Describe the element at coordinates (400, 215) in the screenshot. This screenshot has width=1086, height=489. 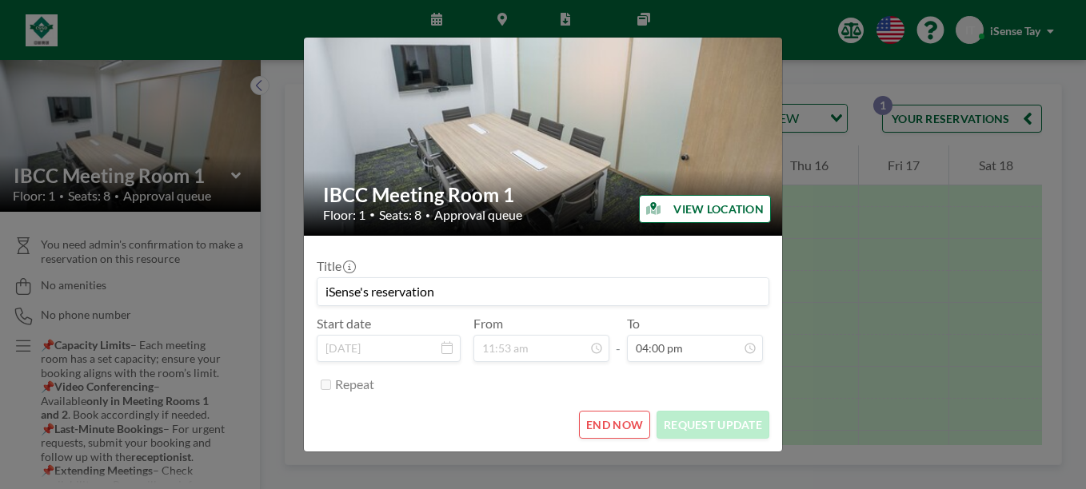
I see `span: Seats: 8` at that location.